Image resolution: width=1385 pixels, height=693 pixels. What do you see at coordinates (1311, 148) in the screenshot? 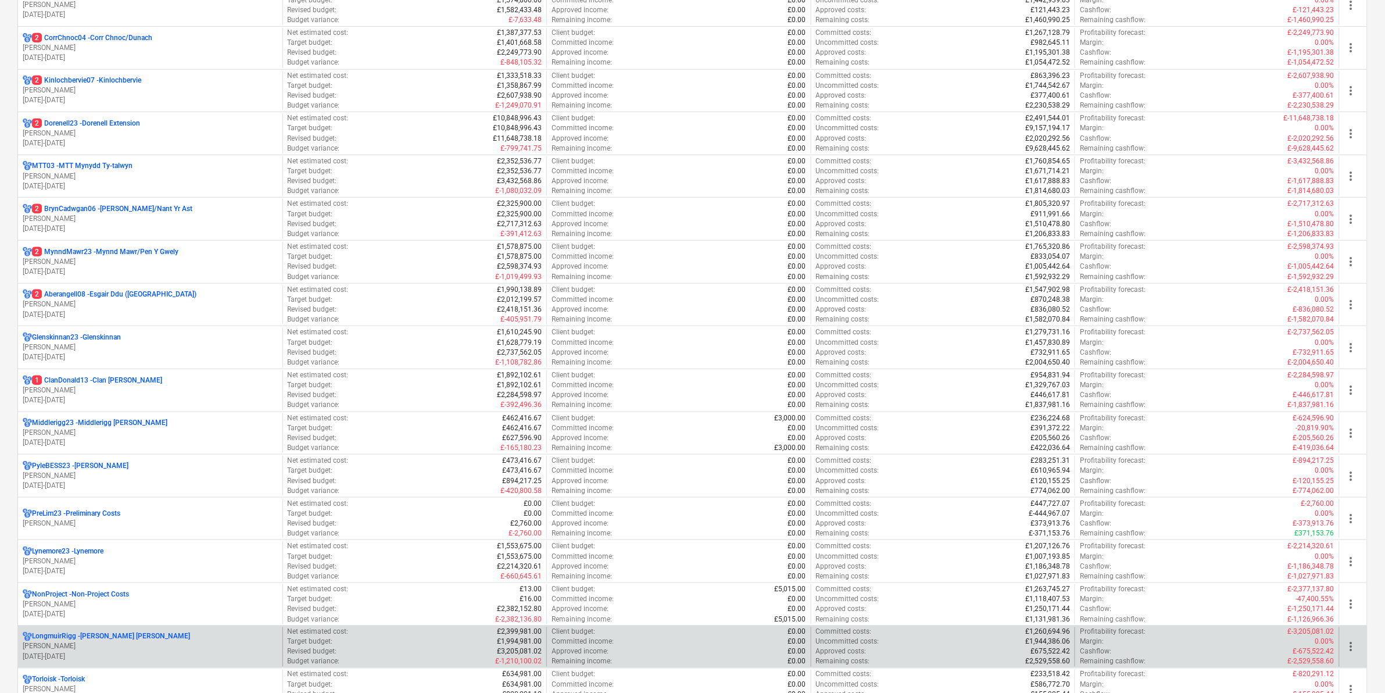
I see `p: £-9,628,445.62` at bounding box center [1311, 148].